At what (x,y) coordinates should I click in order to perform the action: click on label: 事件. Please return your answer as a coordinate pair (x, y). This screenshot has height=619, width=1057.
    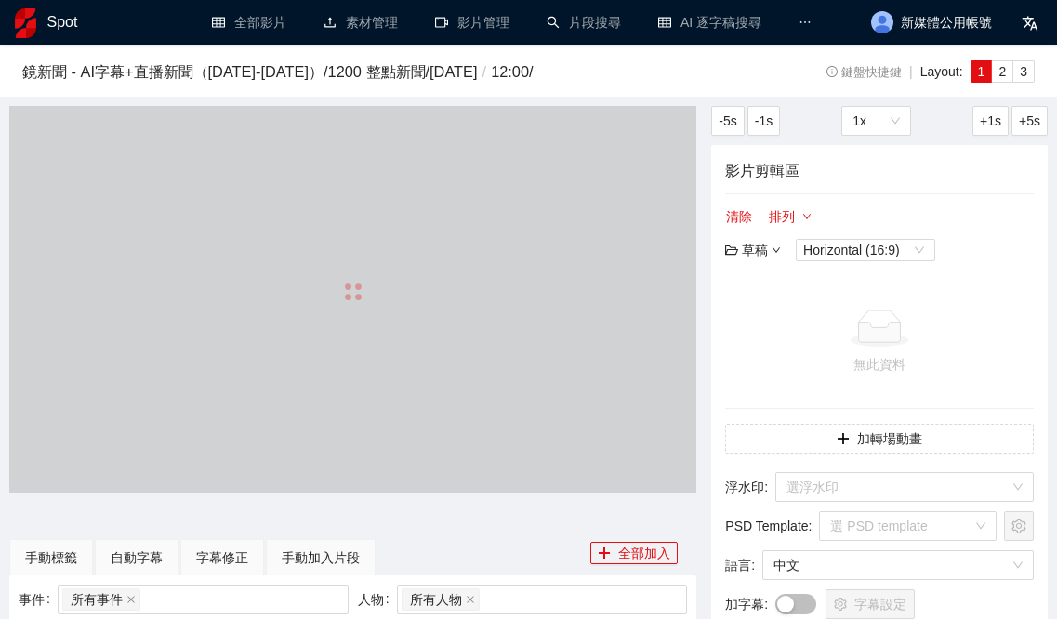
    Looking at the image, I should click on (38, 600).